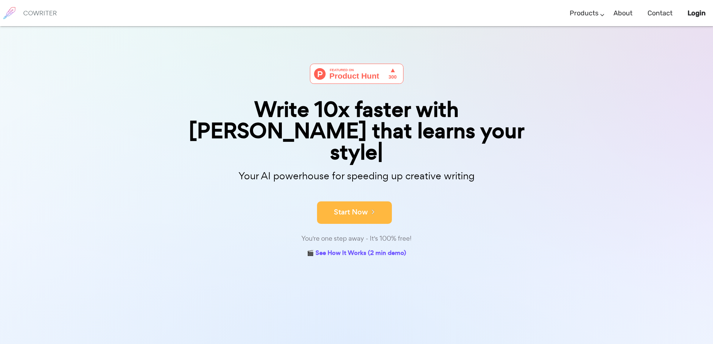  I want to click on b: Login, so click(697, 13).